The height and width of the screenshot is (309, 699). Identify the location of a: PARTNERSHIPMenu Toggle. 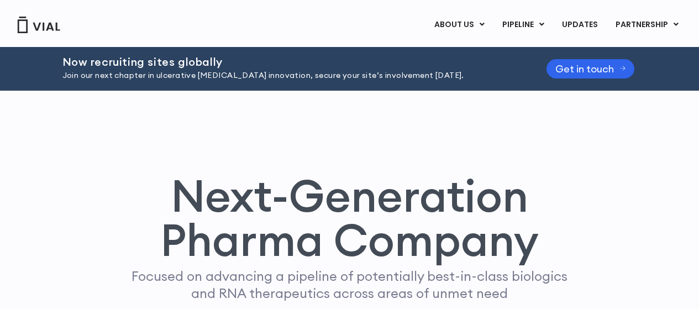
(647, 25).